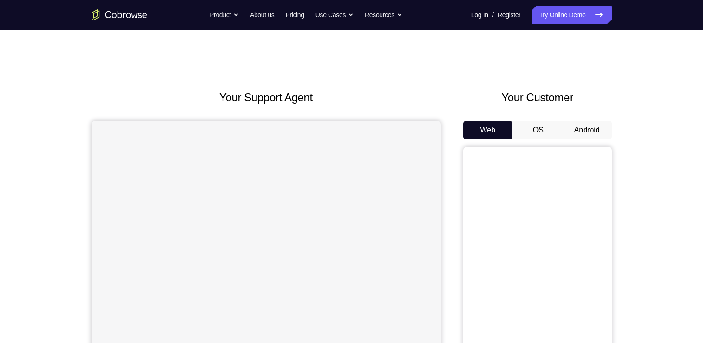  Describe the element at coordinates (224, 15) in the screenshot. I see `button: Product` at that location.